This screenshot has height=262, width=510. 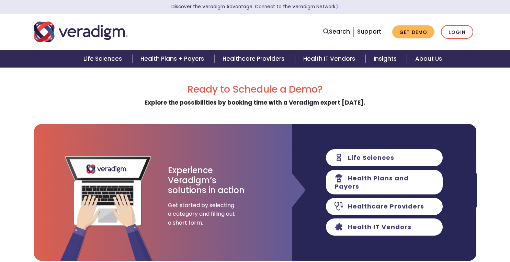 What do you see at coordinates (336, 32) in the screenshot?
I see `a: Search` at bounding box center [336, 32].